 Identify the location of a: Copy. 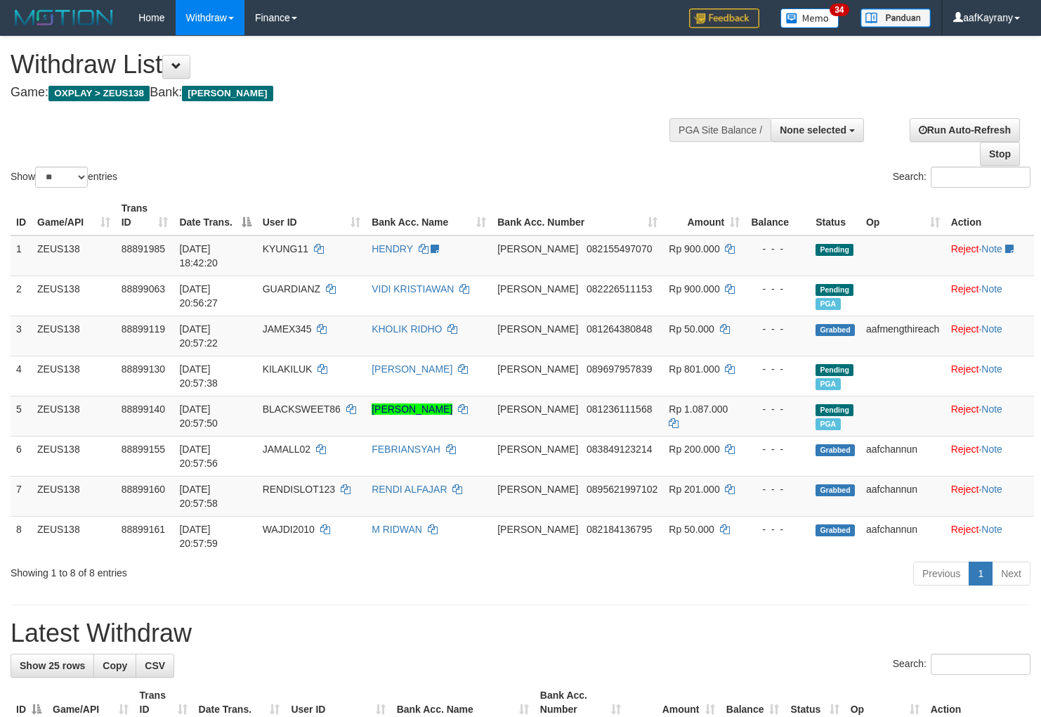
(115, 665).